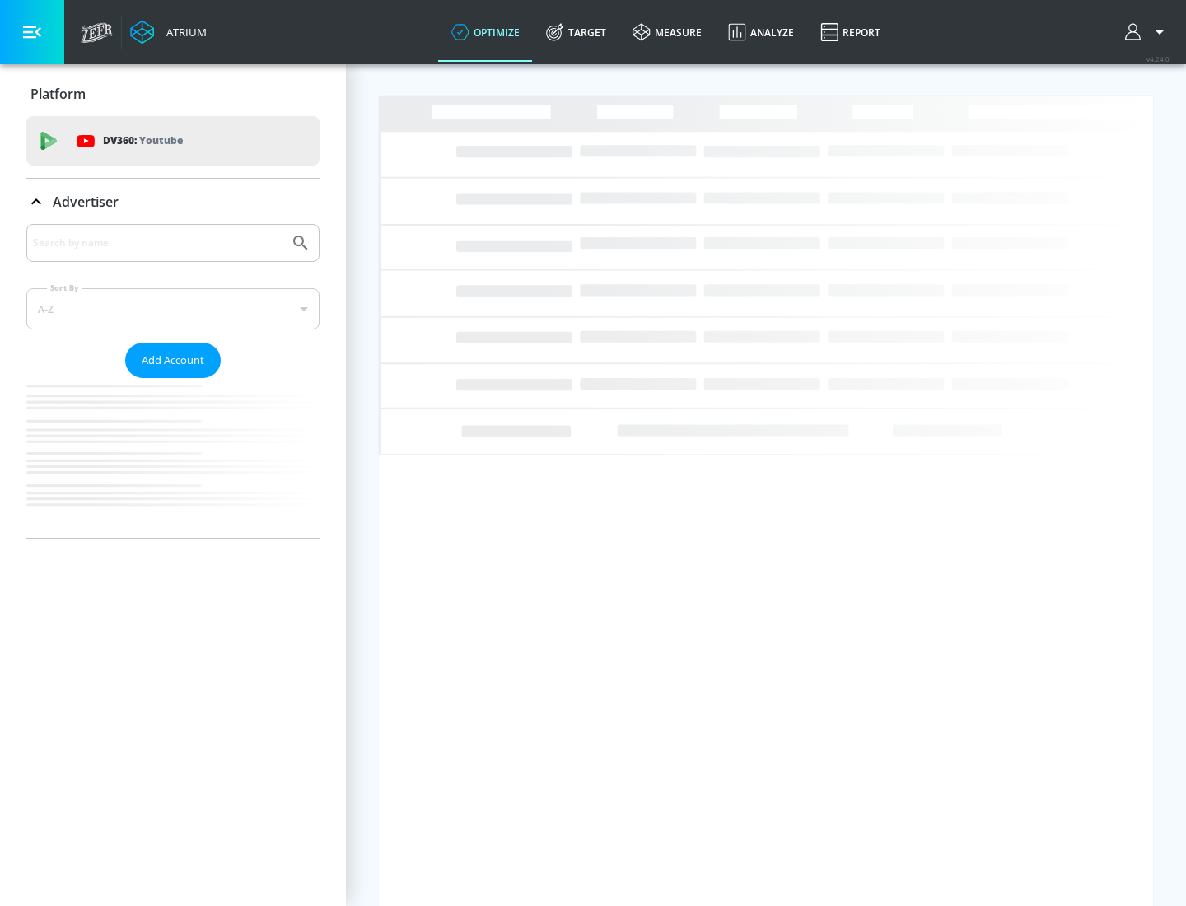  I want to click on div: Platform, so click(173, 94).